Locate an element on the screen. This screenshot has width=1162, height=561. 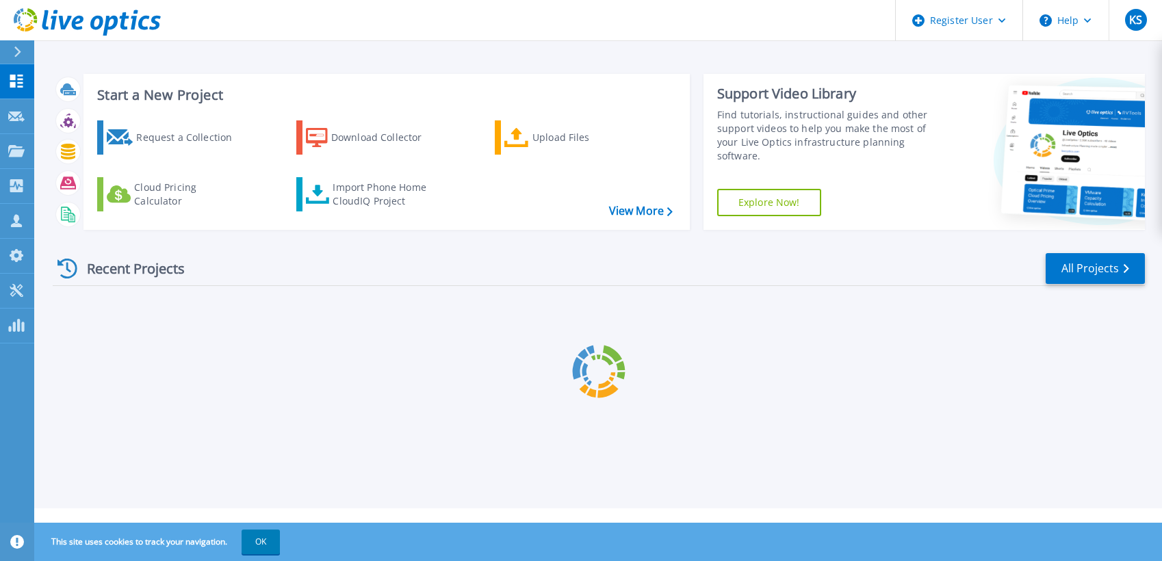
a: Cloud Pricing Calculator is located at coordinates (173, 194).